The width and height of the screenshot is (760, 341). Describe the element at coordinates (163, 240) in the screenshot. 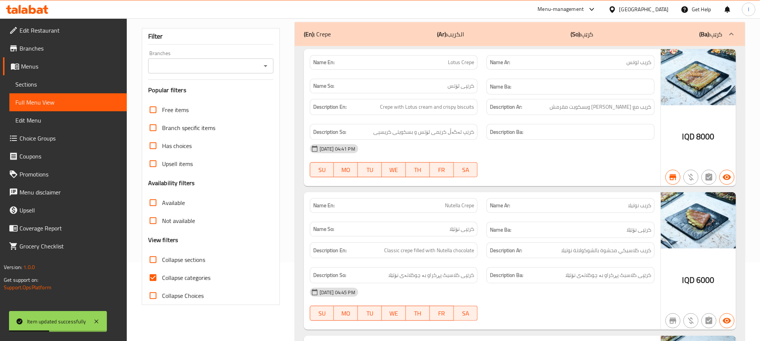

I see `h3: View filters` at that location.